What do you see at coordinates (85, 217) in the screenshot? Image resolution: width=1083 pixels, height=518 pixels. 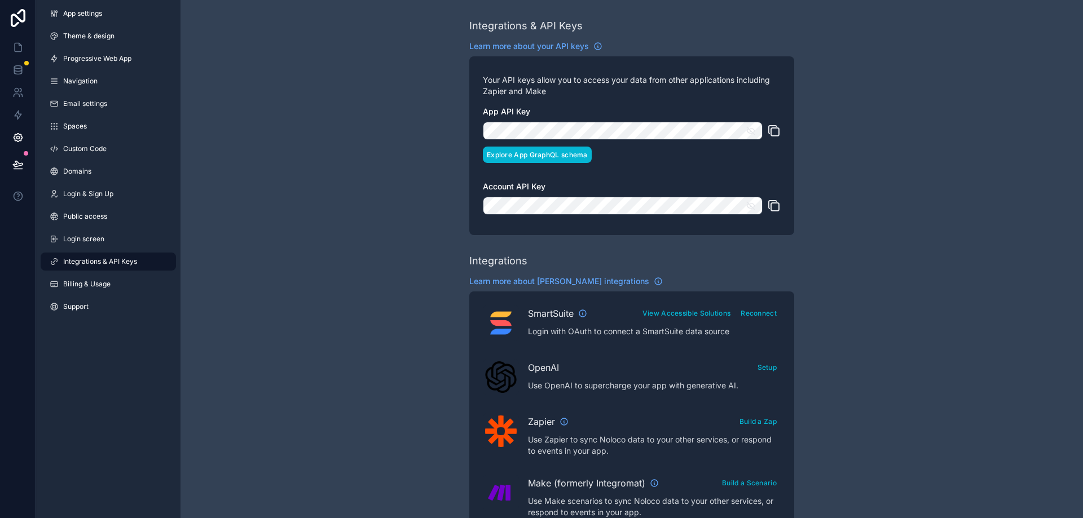 I see `span: Public access` at bounding box center [85, 217].